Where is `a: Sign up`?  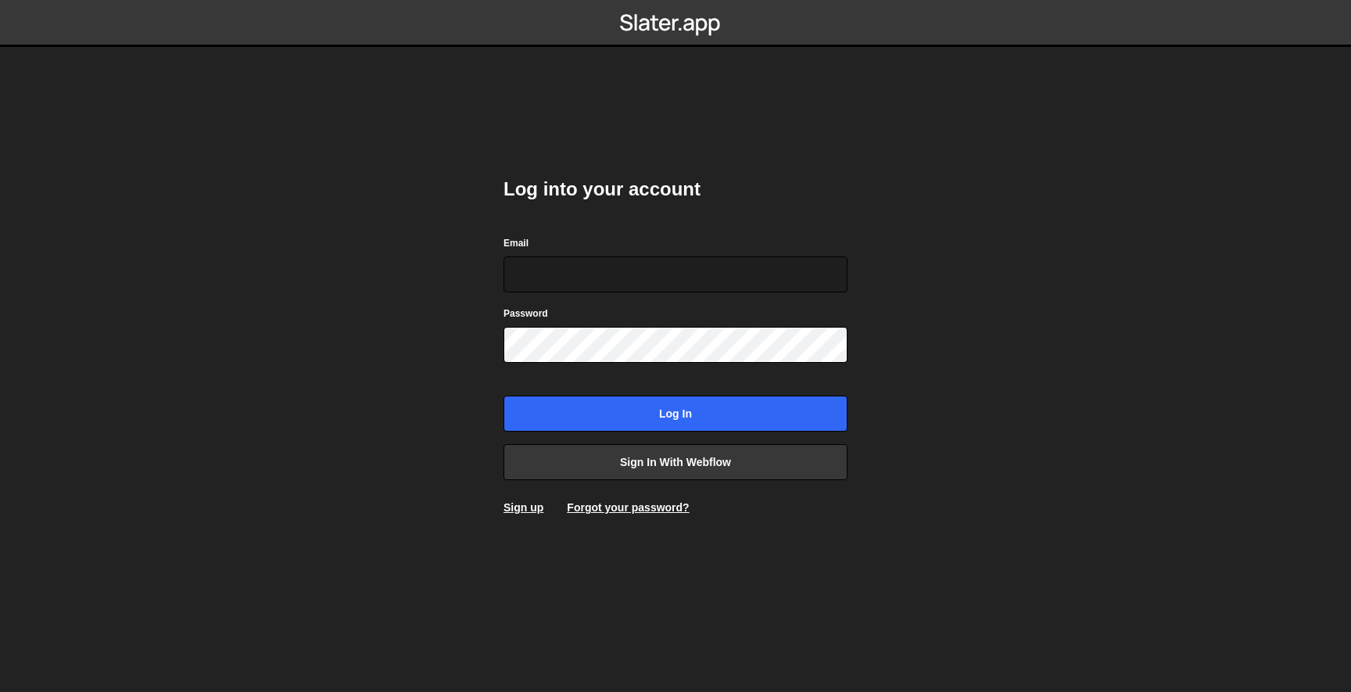 a: Sign up is located at coordinates (523, 507).